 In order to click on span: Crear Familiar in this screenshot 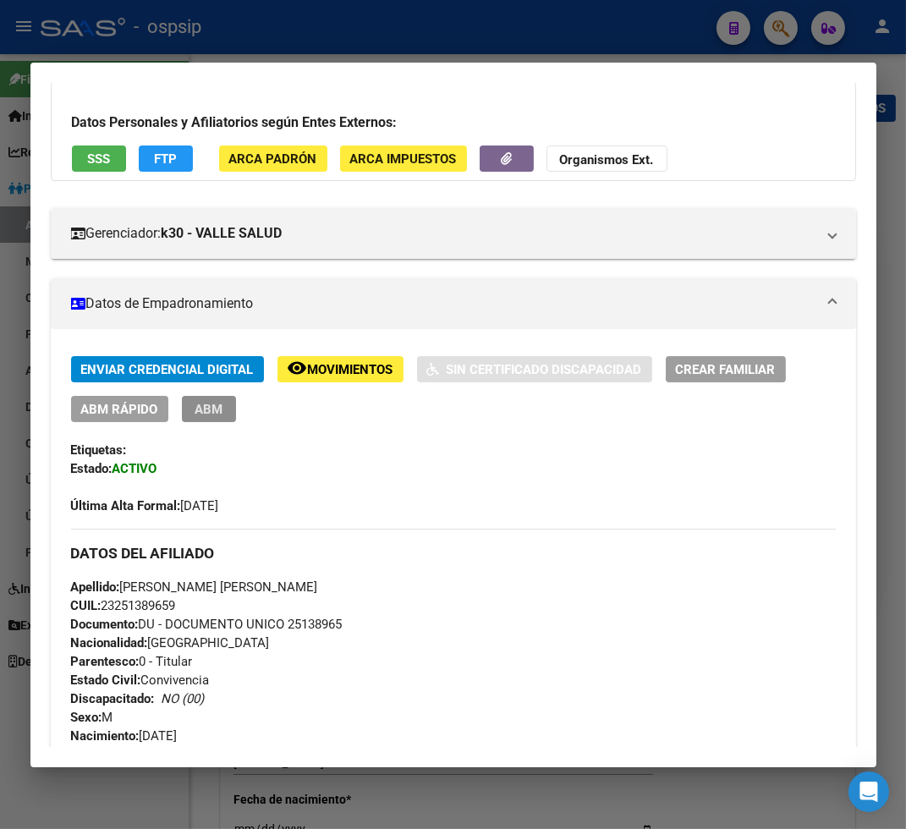, I will do `click(726, 370)`.